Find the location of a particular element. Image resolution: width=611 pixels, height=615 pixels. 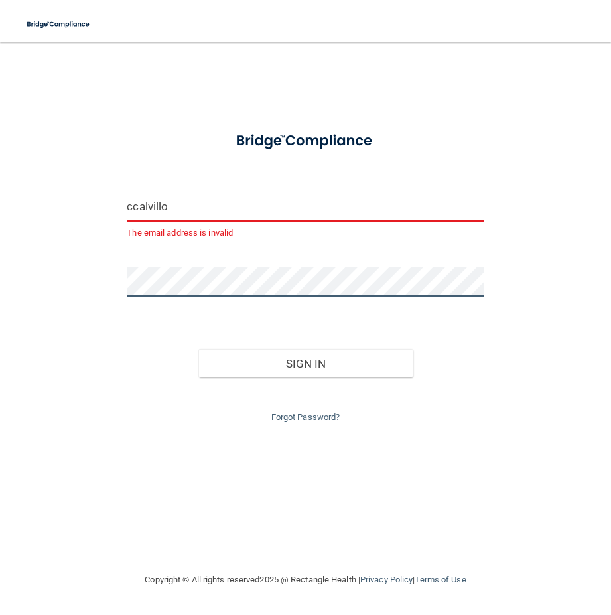

button: Sign In is located at coordinates (305, 363).